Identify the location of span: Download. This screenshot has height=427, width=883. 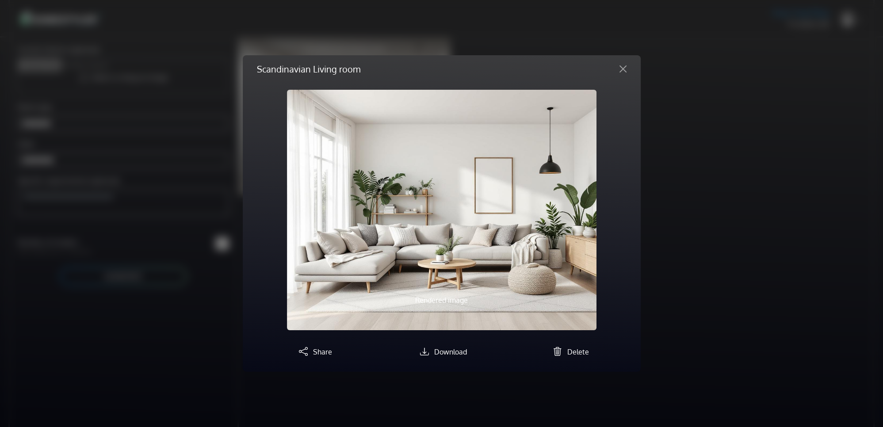
(450, 352).